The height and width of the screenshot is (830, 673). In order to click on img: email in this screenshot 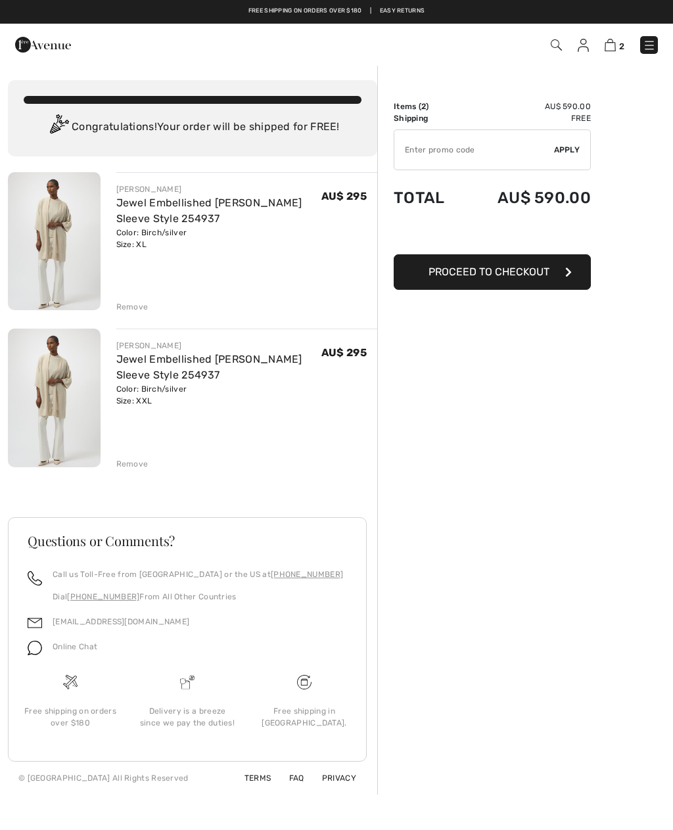, I will do `click(35, 623)`.